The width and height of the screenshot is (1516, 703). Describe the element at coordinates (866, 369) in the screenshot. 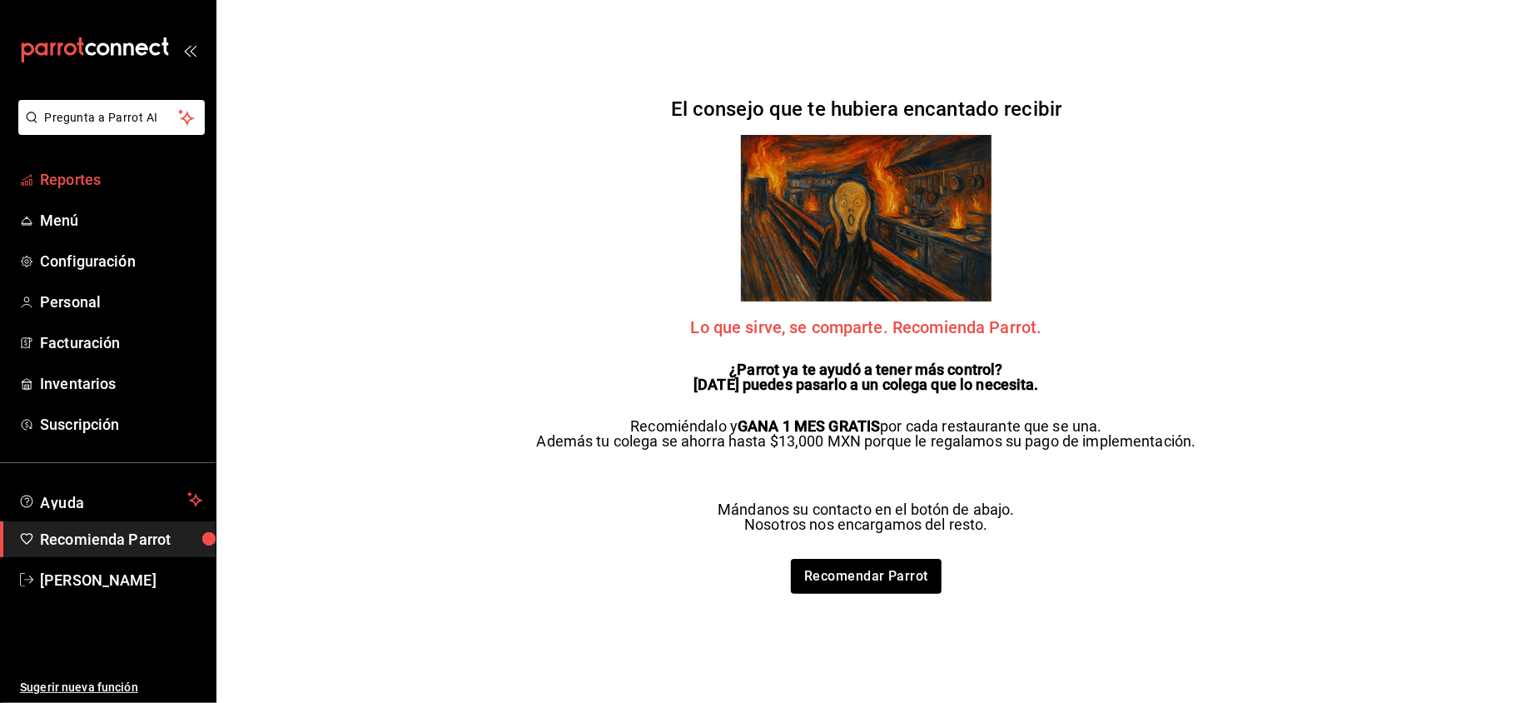

I see `strong: ¿Parrot ya te ayudó a tener más control?` at that location.